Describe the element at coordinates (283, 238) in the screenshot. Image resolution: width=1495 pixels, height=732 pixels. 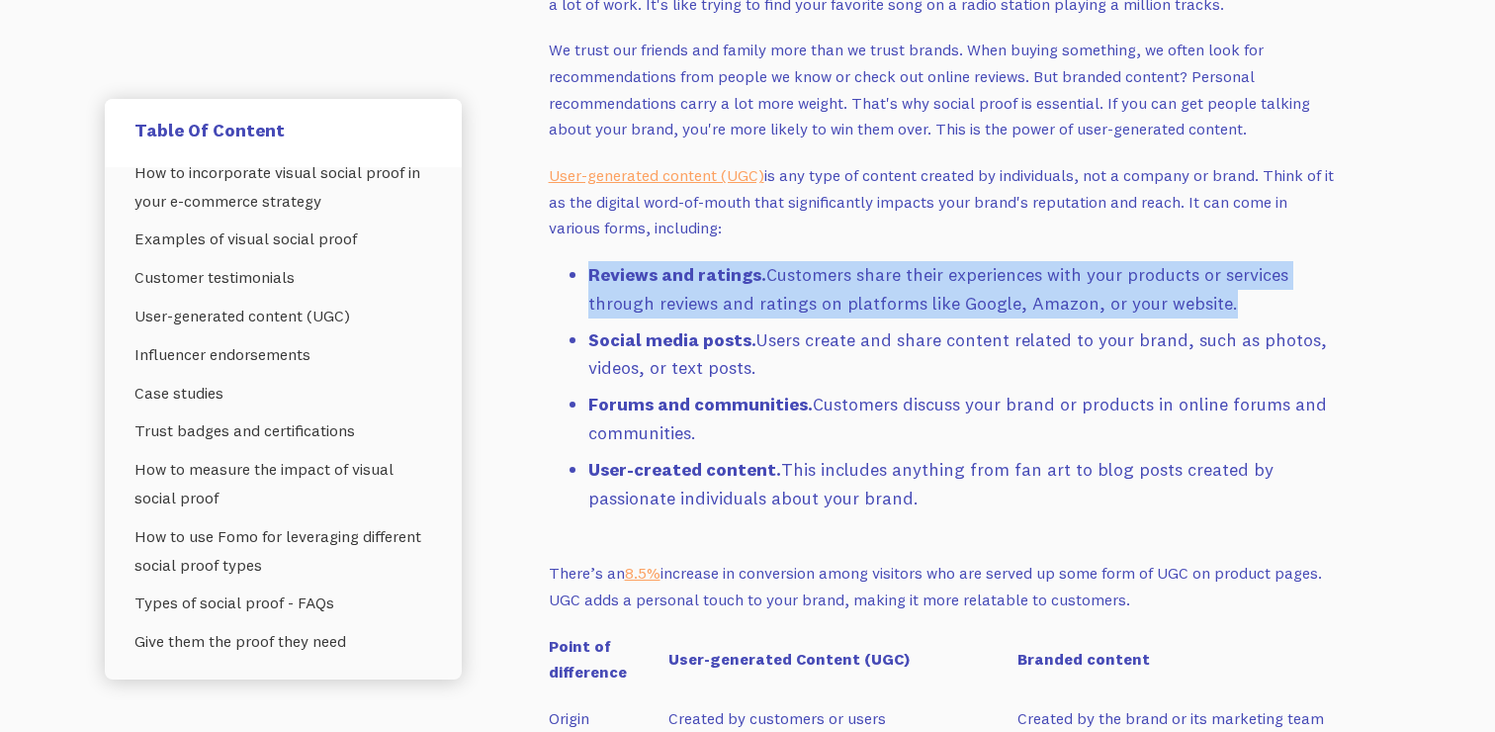
I see `a: Examples of visual social proof` at that location.